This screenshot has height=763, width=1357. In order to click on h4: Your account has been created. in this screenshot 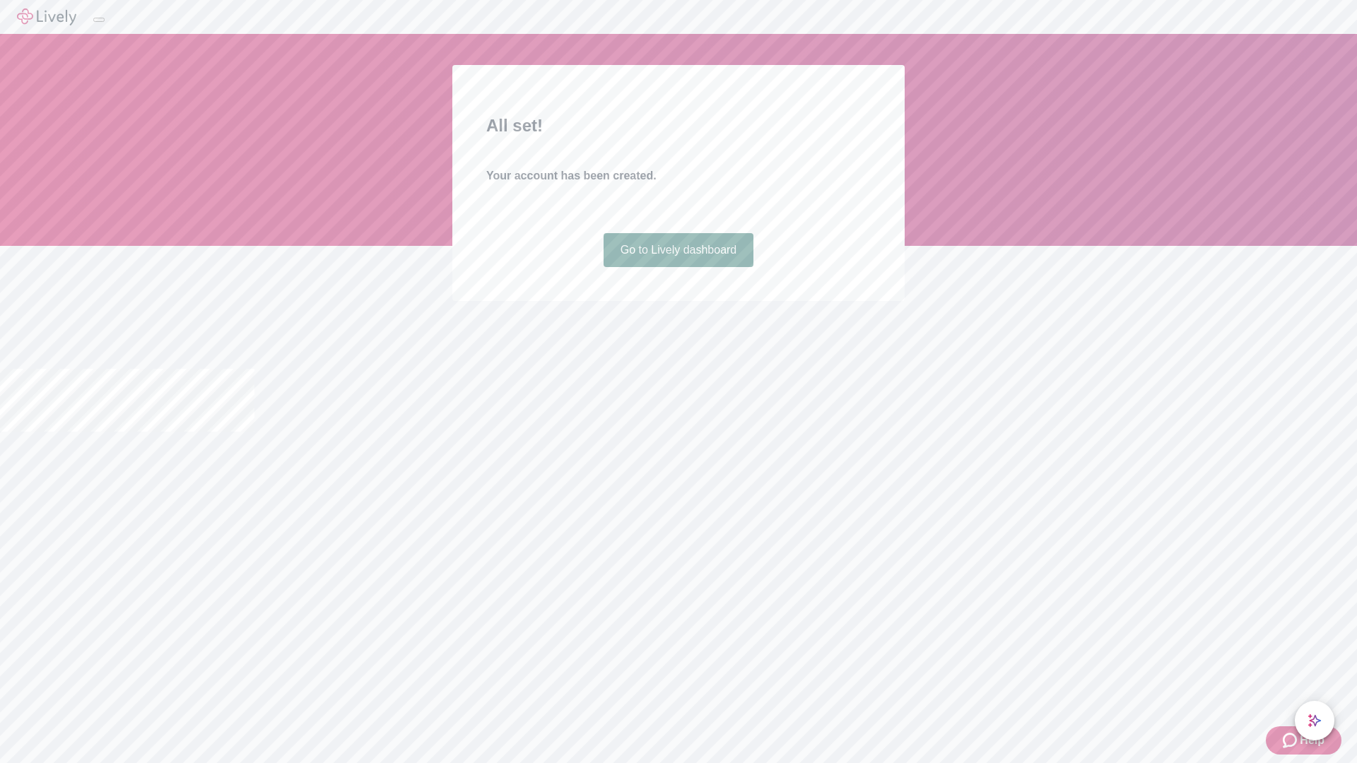, I will do `click(679, 176)`.